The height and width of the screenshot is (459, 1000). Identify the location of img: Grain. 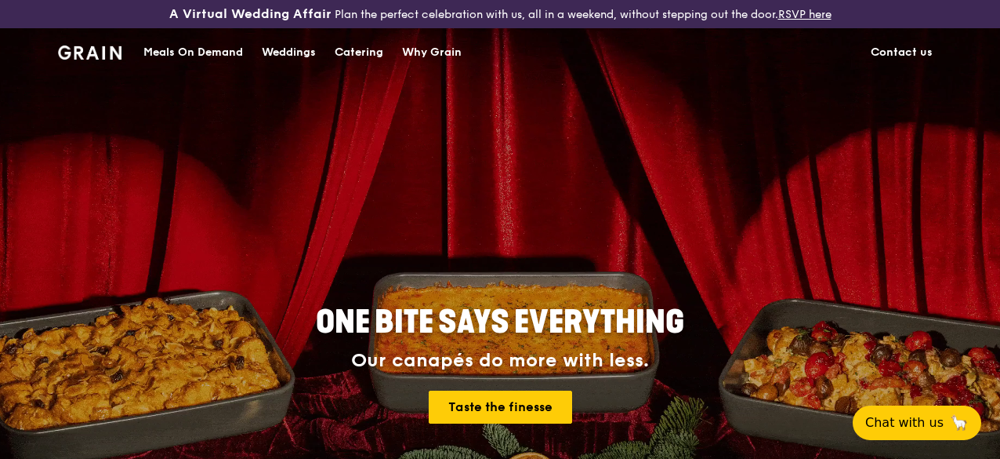
(89, 53).